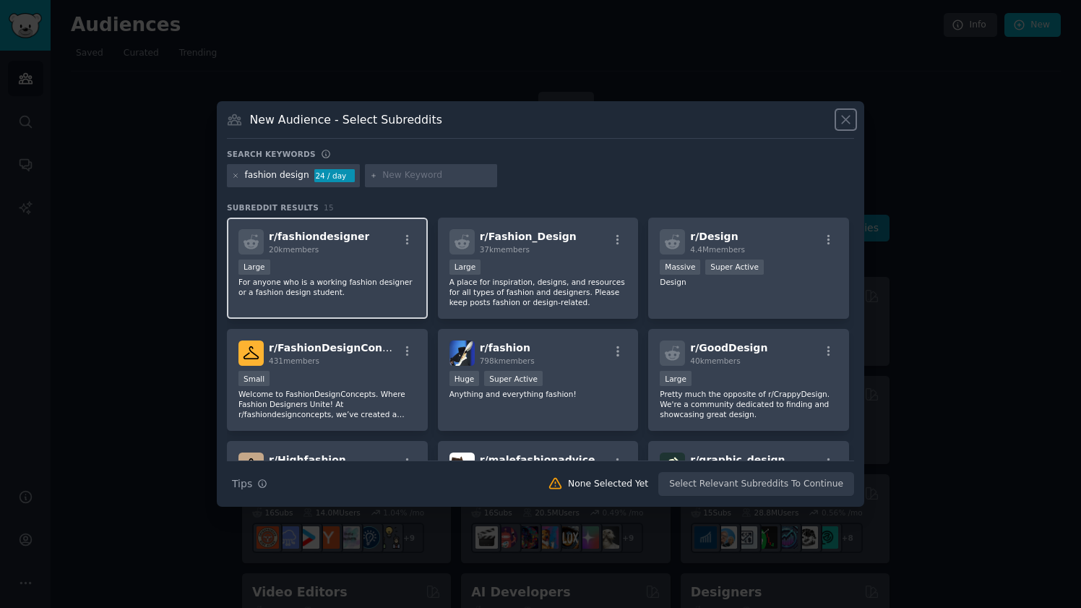  What do you see at coordinates (254, 378) in the screenshot?
I see `div: Small` at bounding box center [254, 378].